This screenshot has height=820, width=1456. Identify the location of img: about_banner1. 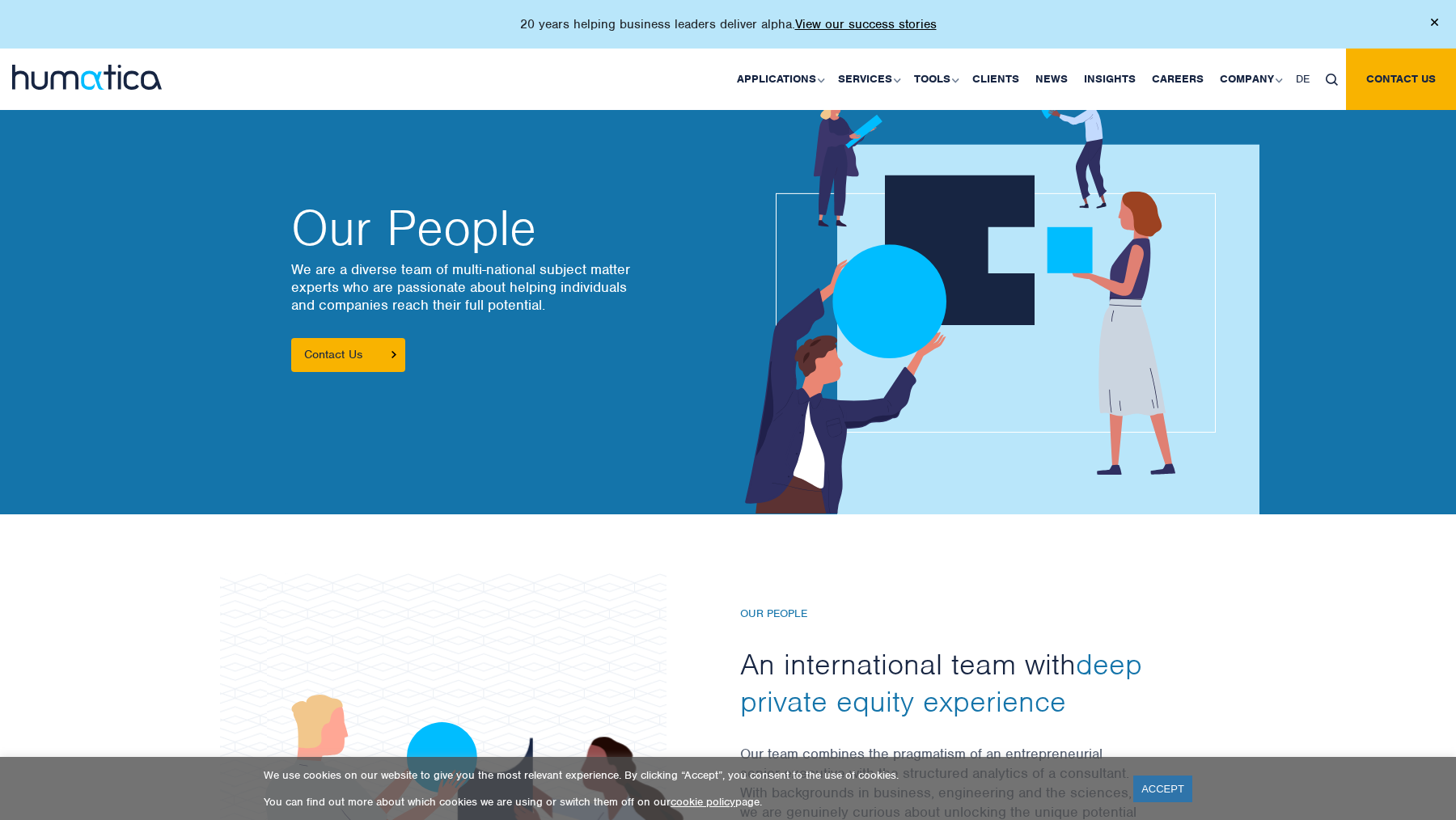
(981, 300).